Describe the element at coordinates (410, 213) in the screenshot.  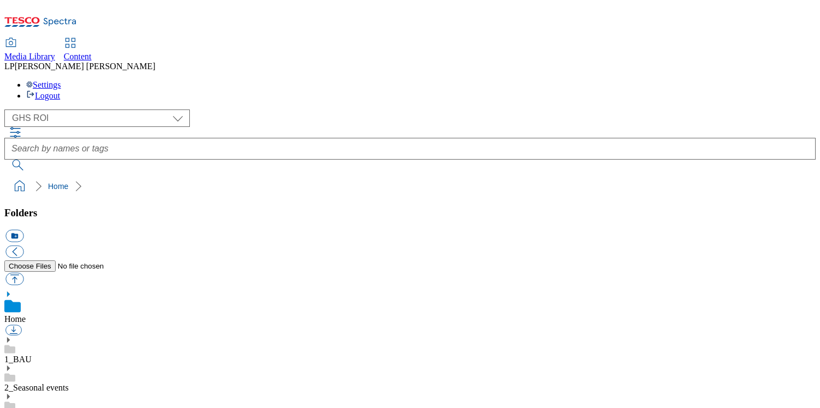
I see `h3: Folders` at that location.